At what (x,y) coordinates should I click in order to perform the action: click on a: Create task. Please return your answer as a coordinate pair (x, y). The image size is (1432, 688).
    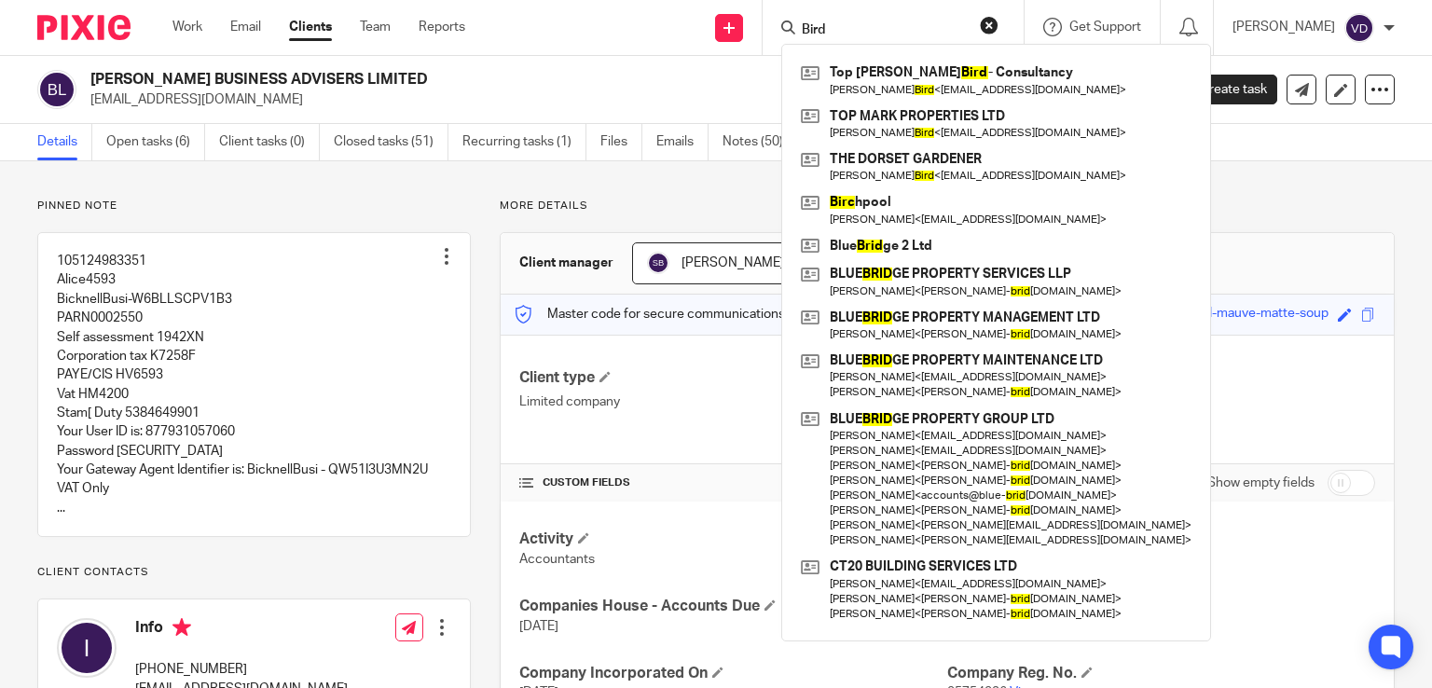
    Looking at the image, I should click on (1223, 89).